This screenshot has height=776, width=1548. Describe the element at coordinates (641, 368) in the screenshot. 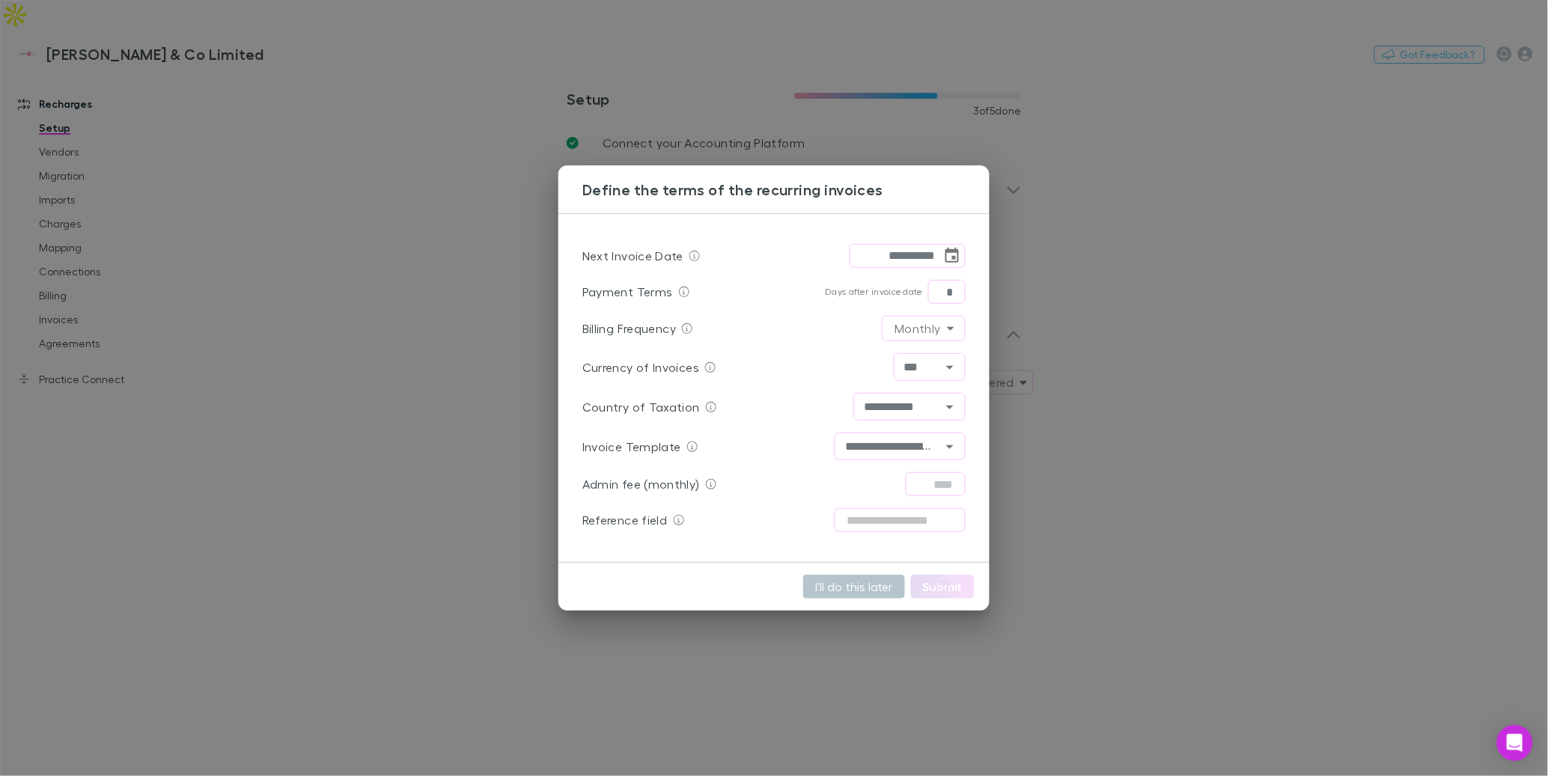

I see `p: Currency of Invoices` at that location.